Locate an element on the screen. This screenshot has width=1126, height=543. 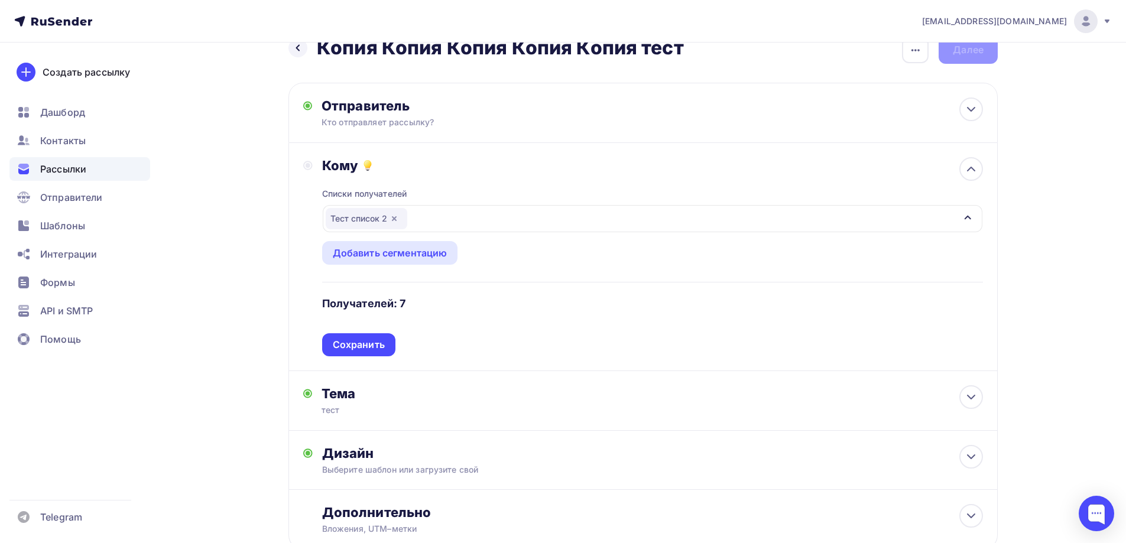
a: Шаблоны is located at coordinates (80, 226).